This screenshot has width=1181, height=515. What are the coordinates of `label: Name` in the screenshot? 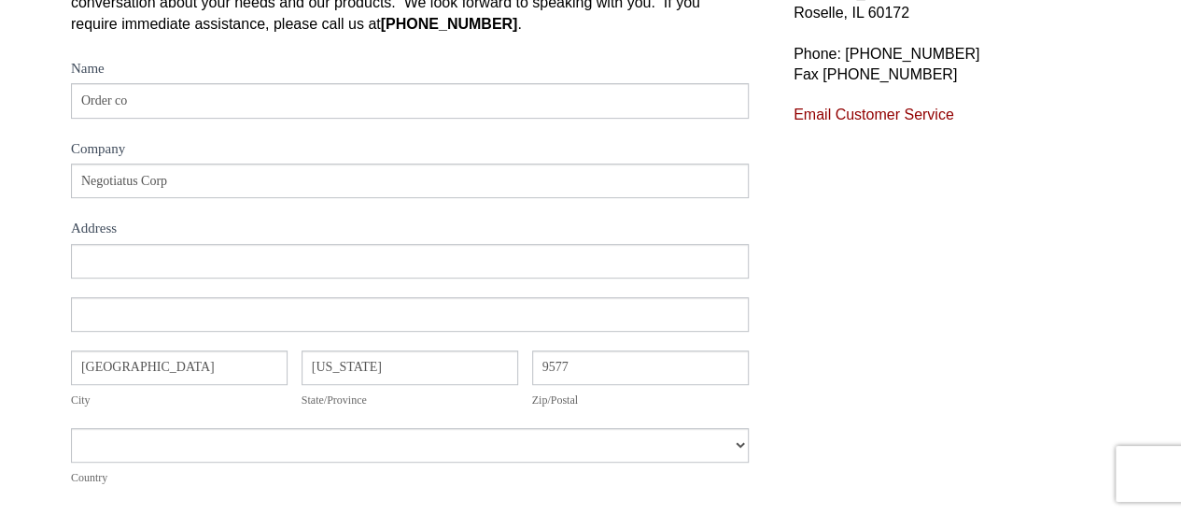 It's located at (410, 70).